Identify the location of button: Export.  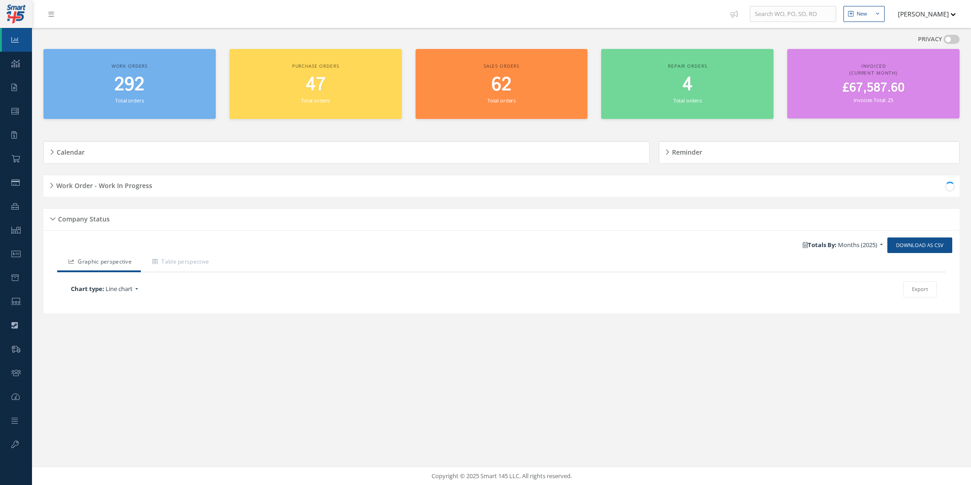
(920, 289).